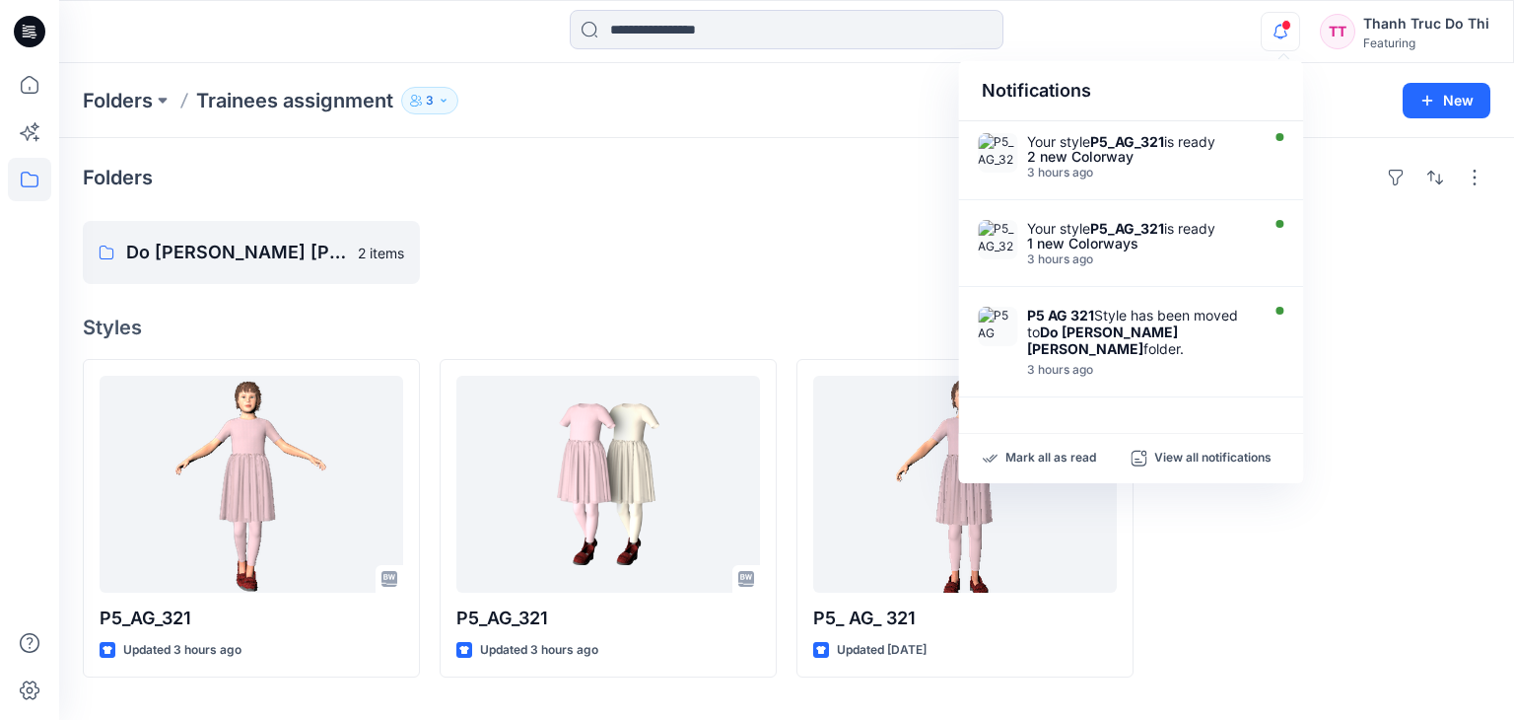 The height and width of the screenshot is (720, 1514). I want to click on a: P5_ AG_ 321, so click(965, 484).